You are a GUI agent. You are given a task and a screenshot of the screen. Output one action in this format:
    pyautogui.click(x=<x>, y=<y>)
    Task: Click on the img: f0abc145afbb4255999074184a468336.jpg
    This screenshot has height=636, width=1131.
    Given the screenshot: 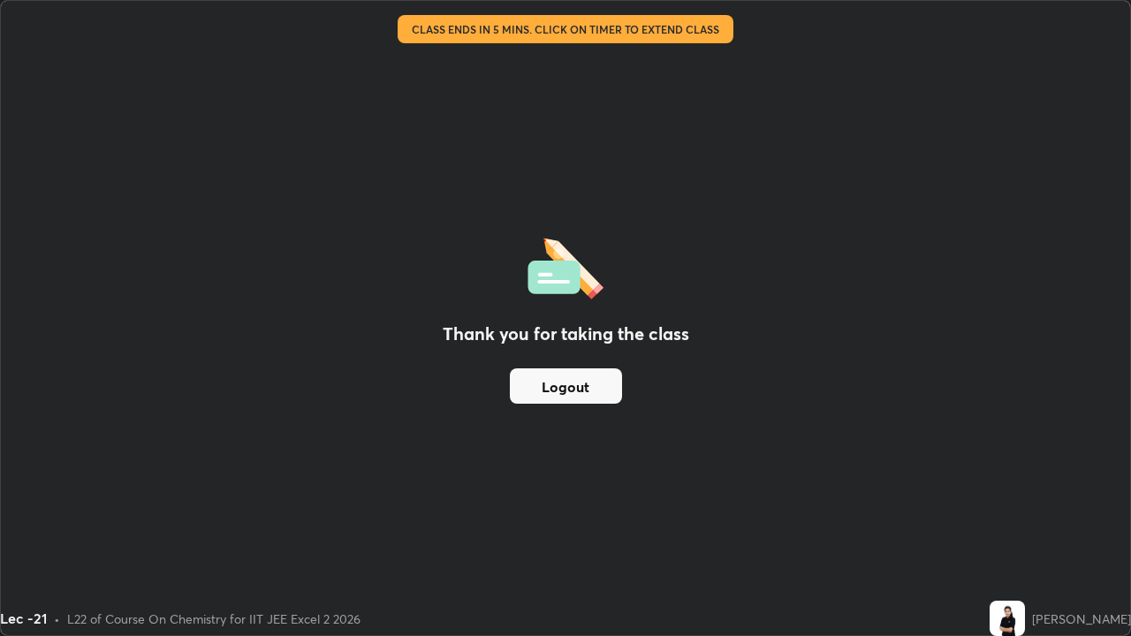 What is the action you would take?
    pyautogui.click(x=1007, y=619)
    